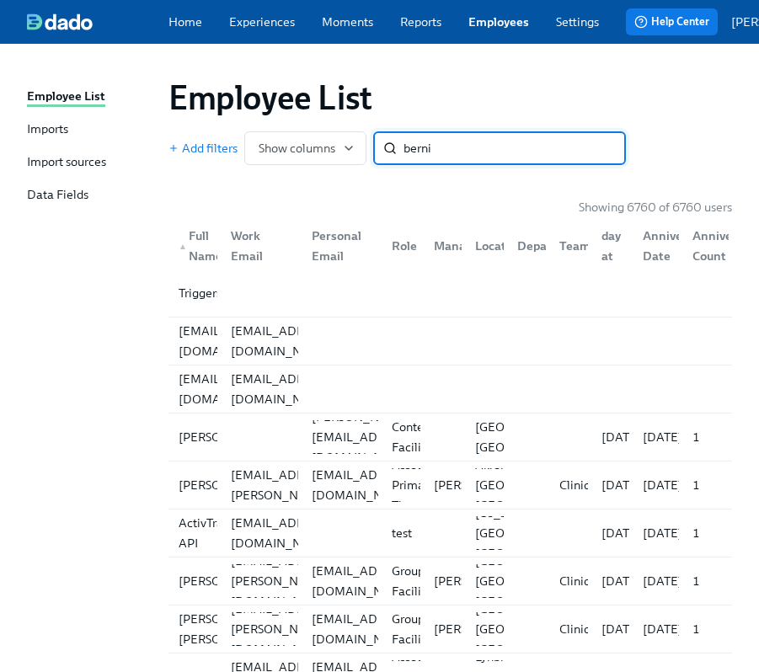 This screenshot has height=672, width=759. What do you see at coordinates (98, 22) in the screenshot?
I see `a: dado` at bounding box center [98, 22].